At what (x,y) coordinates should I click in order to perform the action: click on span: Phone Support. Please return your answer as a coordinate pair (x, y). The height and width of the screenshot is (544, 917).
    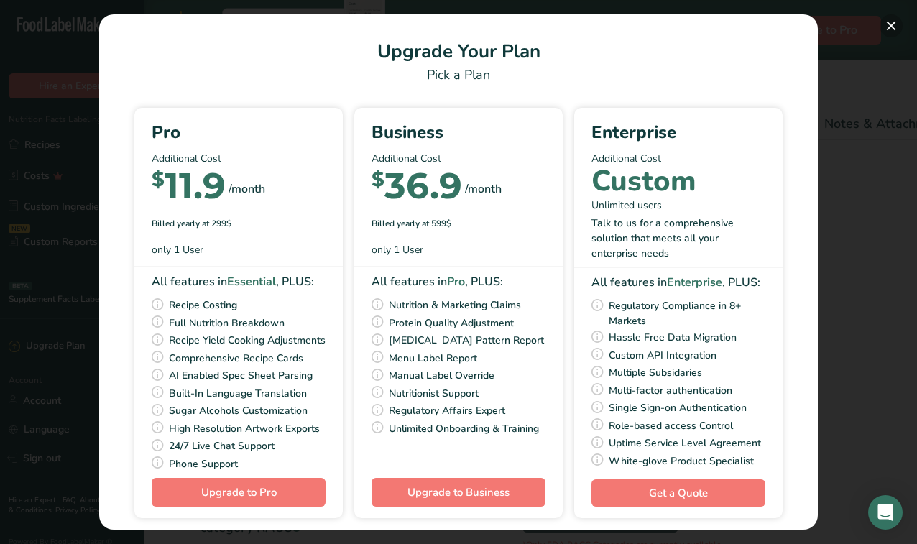
    Looking at the image, I should click on (203, 464).